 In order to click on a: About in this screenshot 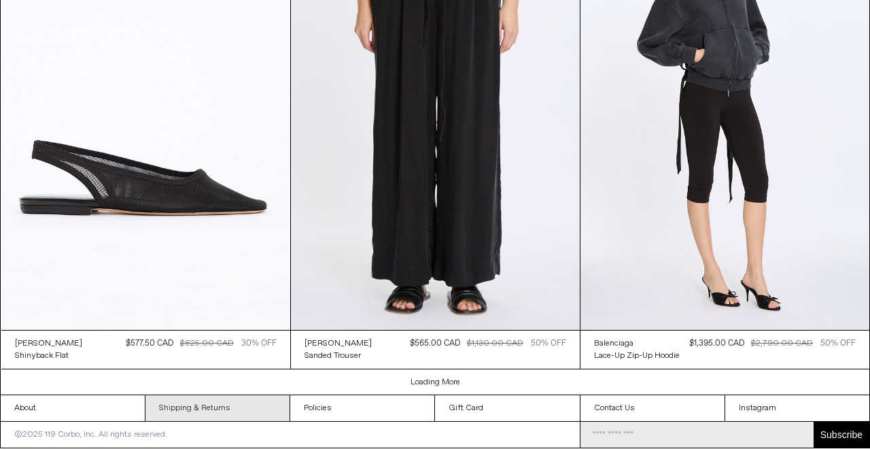, I will do `click(73, 408)`.